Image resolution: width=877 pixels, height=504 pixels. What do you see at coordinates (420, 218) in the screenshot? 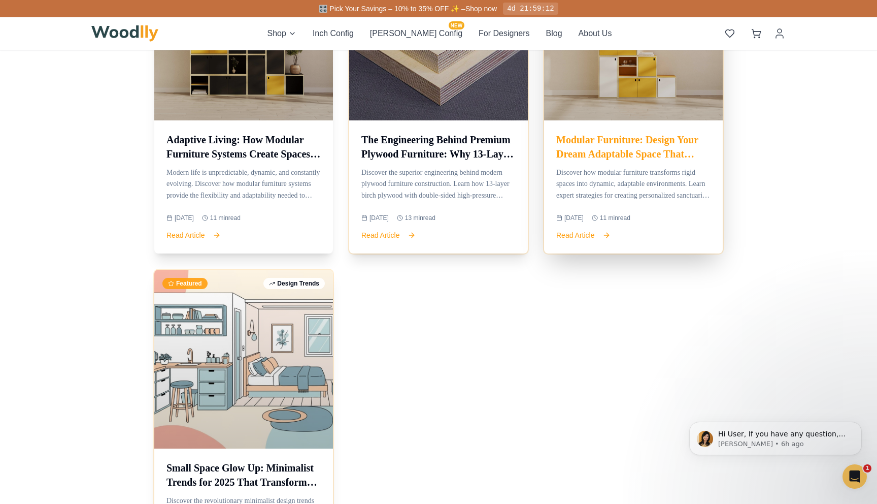
I see `span: 13 min read` at bounding box center [420, 218].